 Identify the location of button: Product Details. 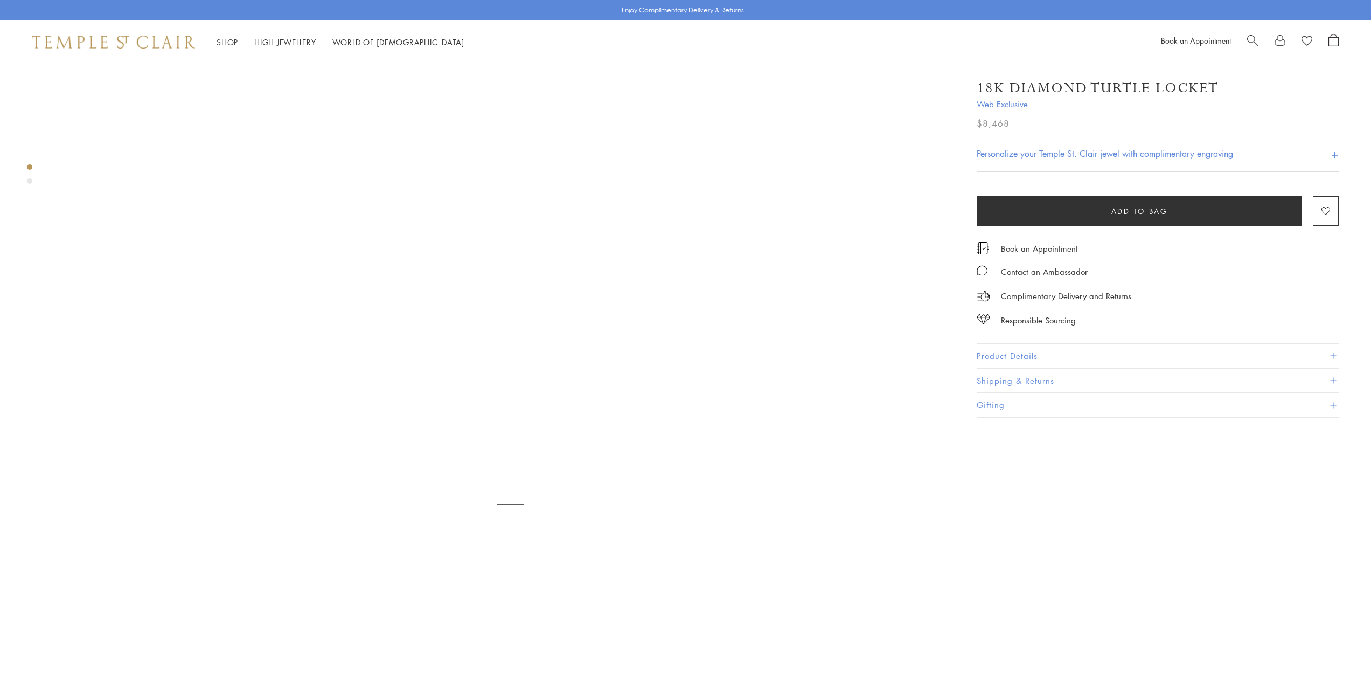
(1158, 356).